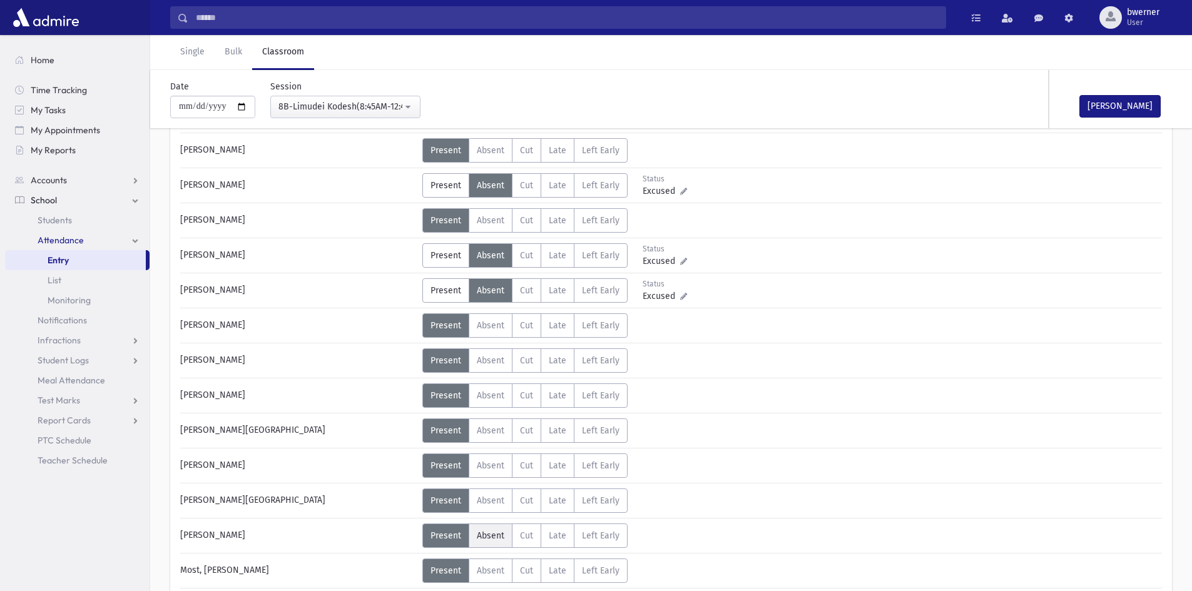 Image resolution: width=1192 pixels, height=591 pixels. What do you see at coordinates (192, 53) in the screenshot?
I see `a: Single` at bounding box center [192, 53].